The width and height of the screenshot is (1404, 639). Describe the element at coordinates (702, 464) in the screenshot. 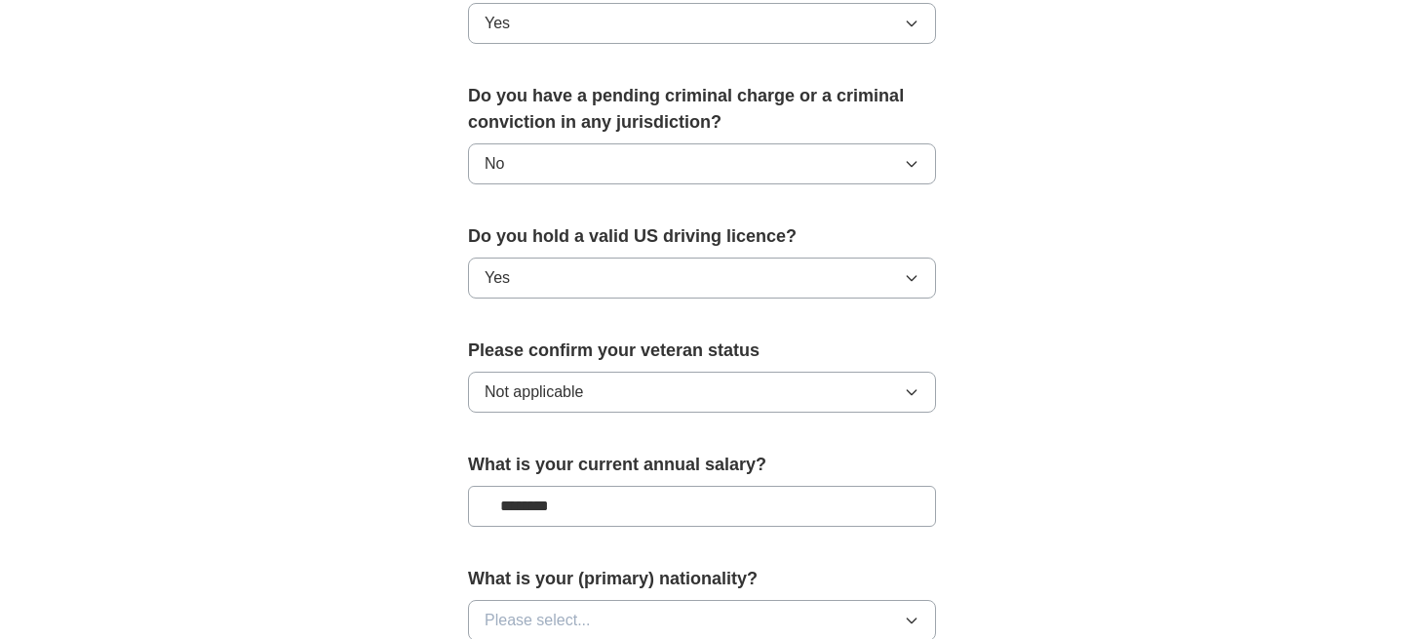

I see `label: What is your current annual salary?` at that location.